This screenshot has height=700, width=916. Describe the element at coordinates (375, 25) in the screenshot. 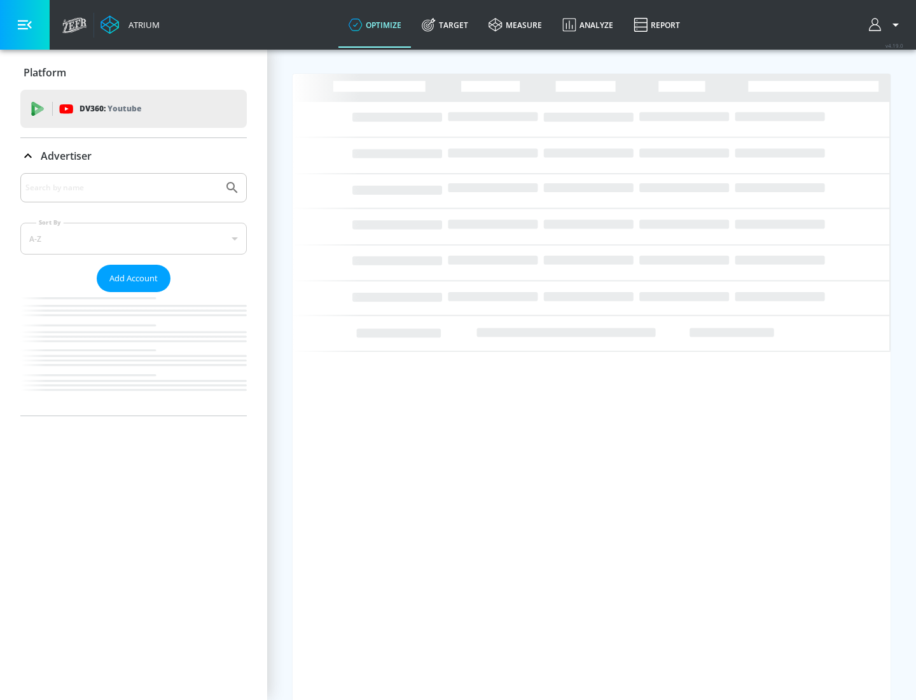

I see `a: optimize` at that location.